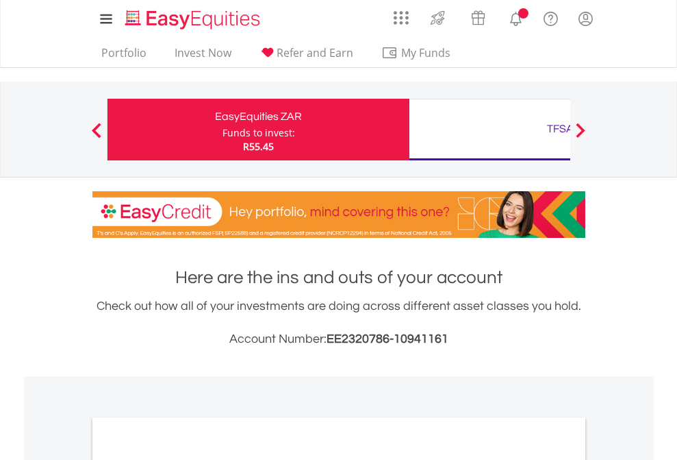  I want to click on div: Check out how all of your investments are doing across different asset classes you hold., so click(339, 323).